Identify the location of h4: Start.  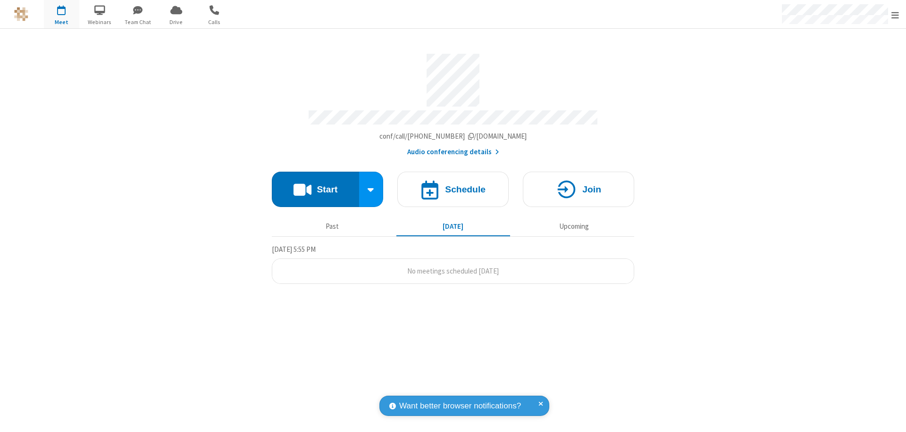
(327, 189).